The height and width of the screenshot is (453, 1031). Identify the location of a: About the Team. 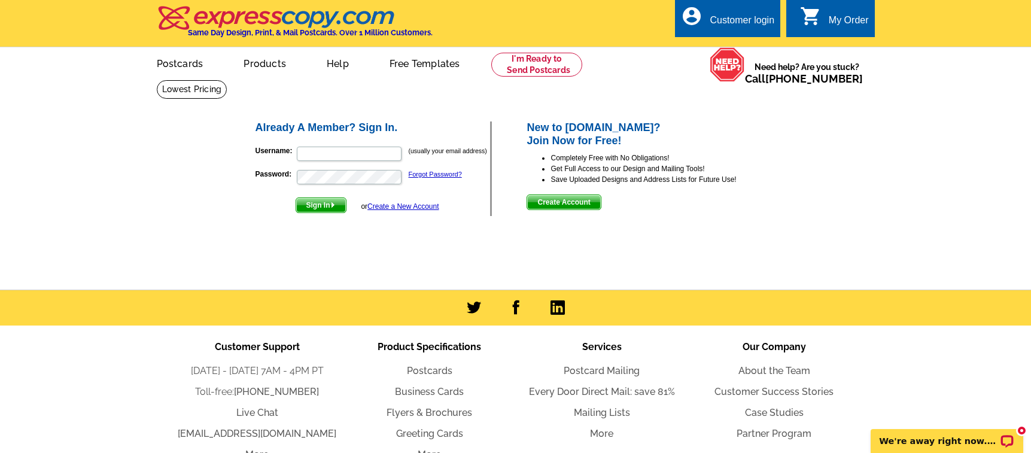
(774, 370).